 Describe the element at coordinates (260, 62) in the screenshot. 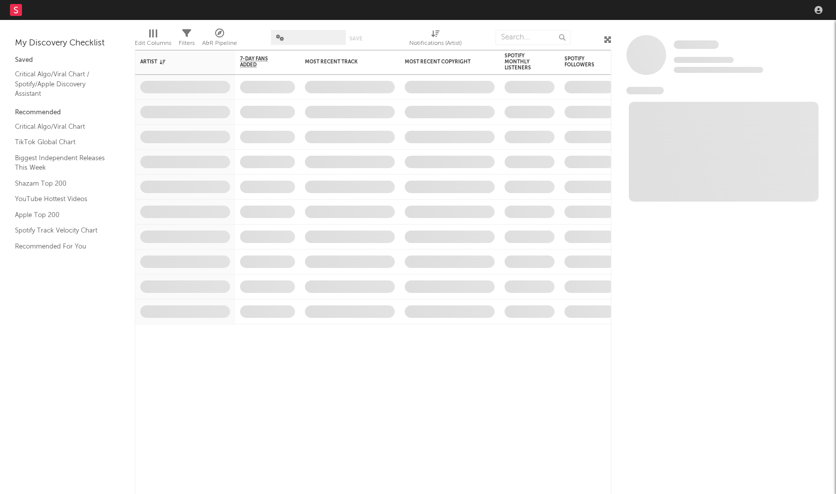

I see `span: 7-Day Fans Added` at that location.